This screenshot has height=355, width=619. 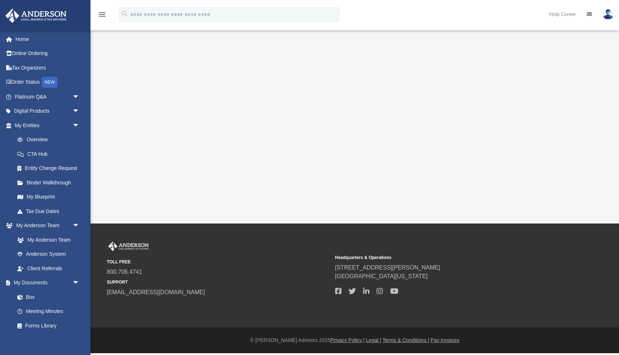 I want to click on a: My Anderson Team, so click(x=47, y=240).